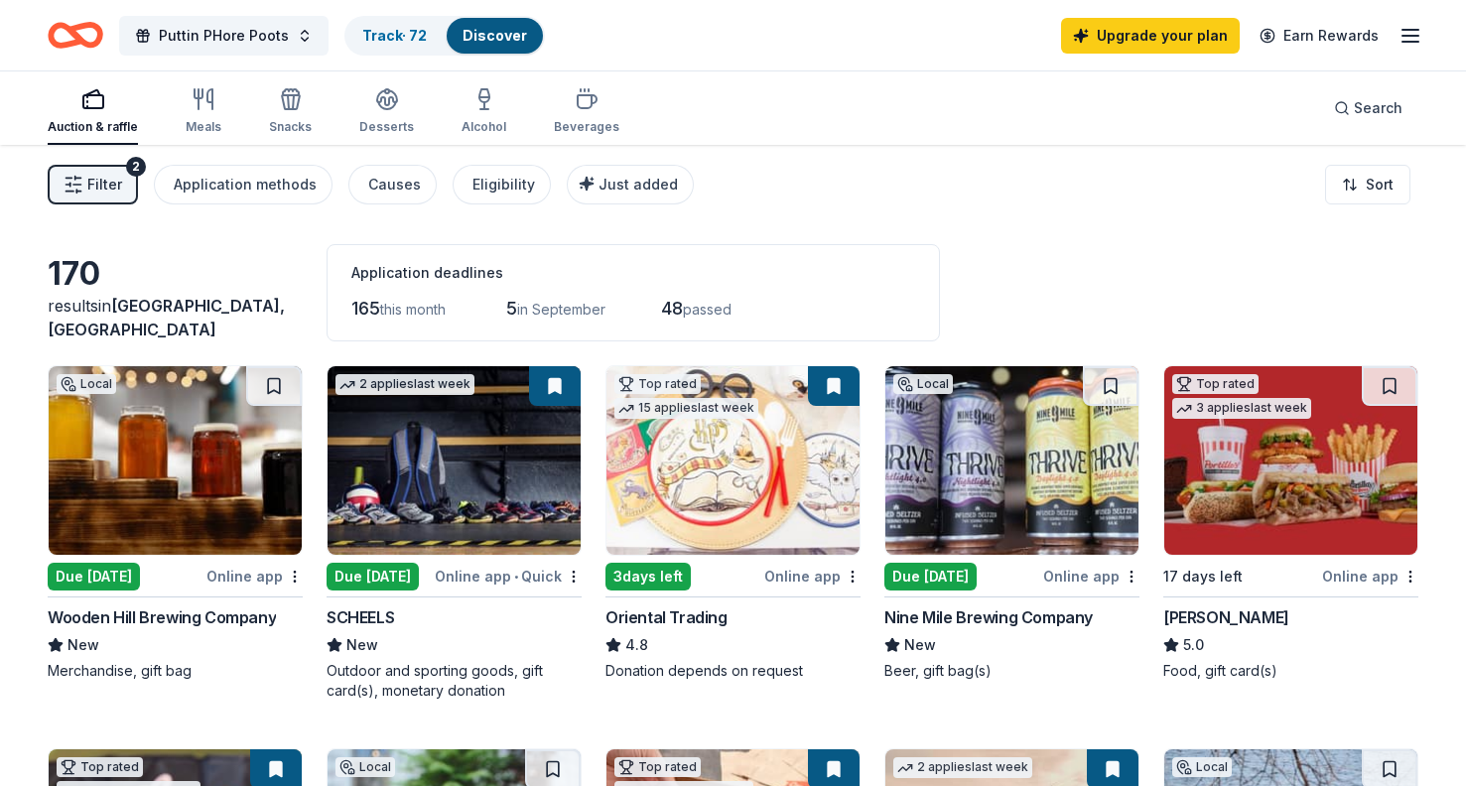 This screenshot has width=1466, height=786. Describe the element at coordinates (386, 112) in the screenshot. I see `button: Desserts` at that location.